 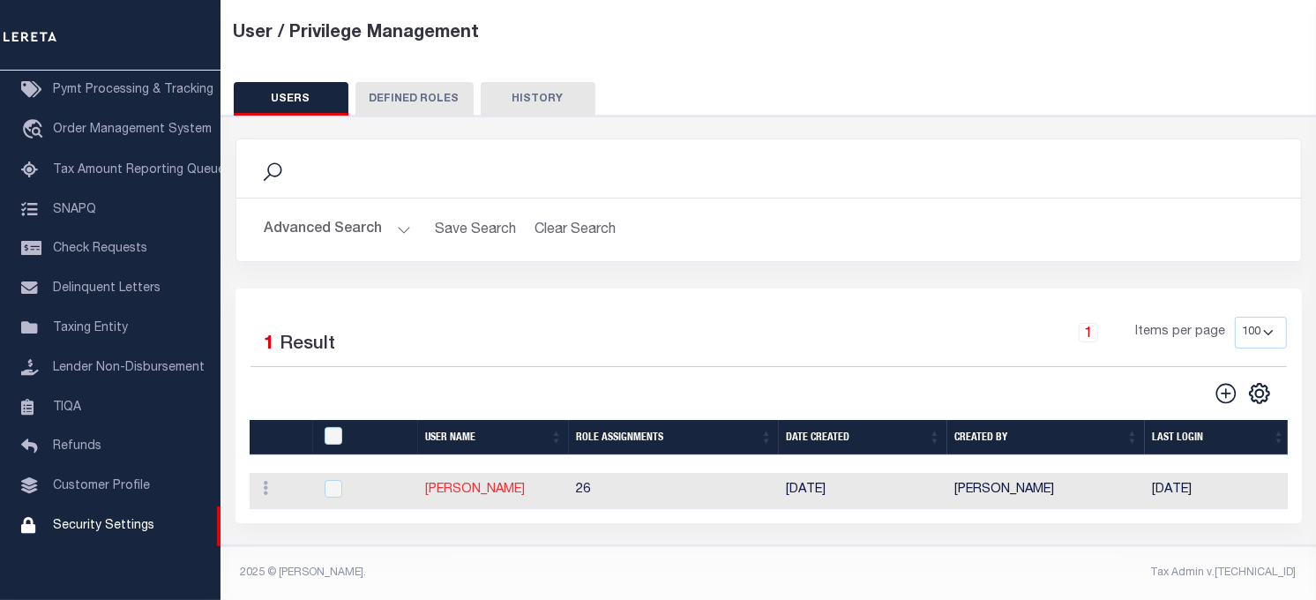 I want to click on button: Clear Search, so click(x=575, y=229).